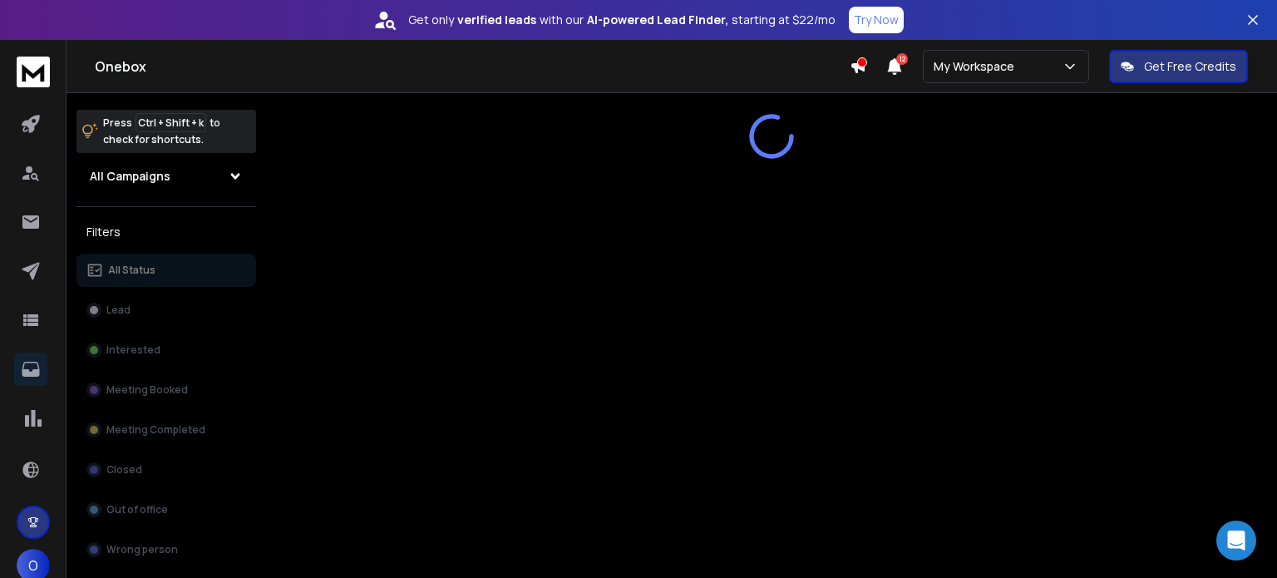  What do you see at coordinates (902, 59) in the screenshot?
I see `span: 12` at bounding box center [902, 59].